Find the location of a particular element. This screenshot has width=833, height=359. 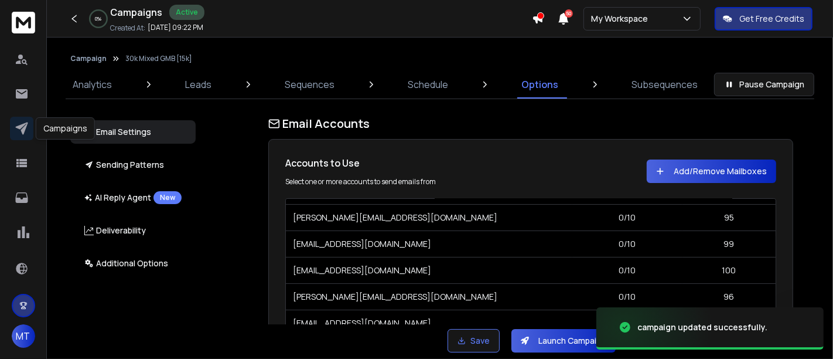

button: Get Free Credits is located at coordinates (763, 19).